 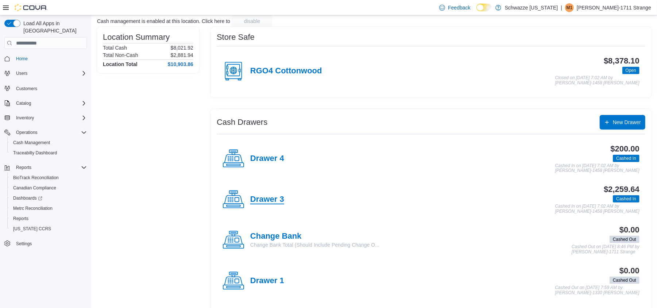 What do you see at coordinates (622, 189) in the screenshot?
I see `h3: $2,259.64` at bounding box center [622, 189].